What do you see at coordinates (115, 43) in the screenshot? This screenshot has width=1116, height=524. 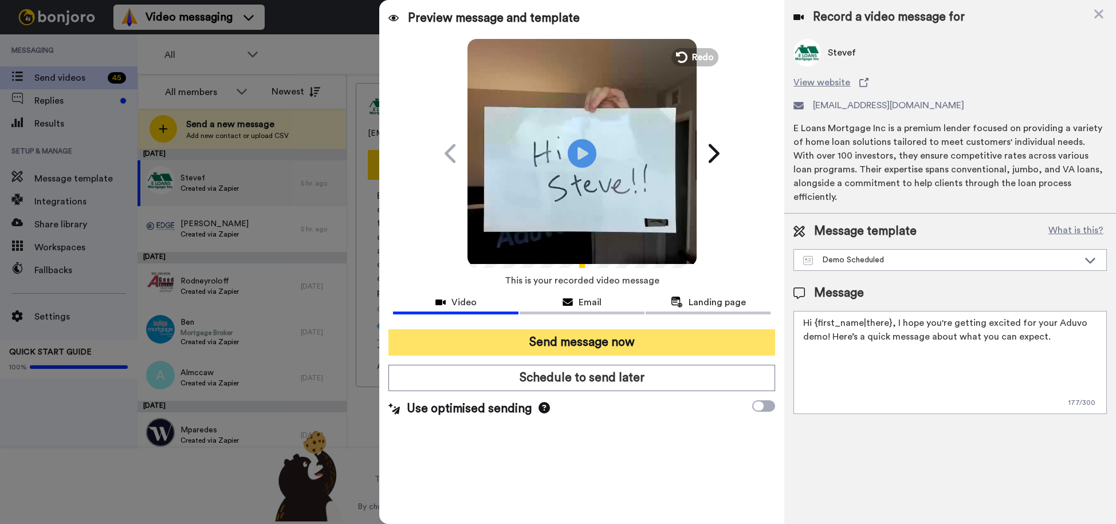 I see `div: message notification from Grant, 18w ago. Hi Mike, Boost your view rates with automatic re-sends ...` at bounding box center [115, 43].